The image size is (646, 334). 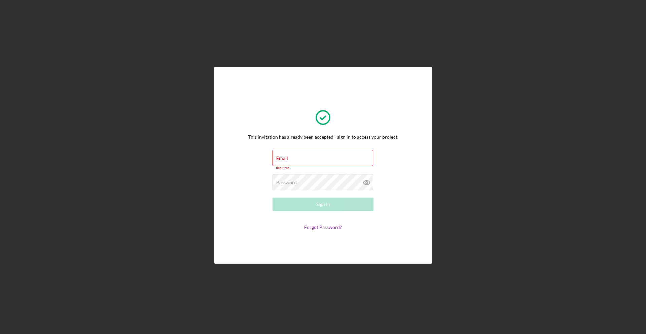 I want to click on div: This invitation has already been accepted - sign in to access your project., so click(x=323, y=137).